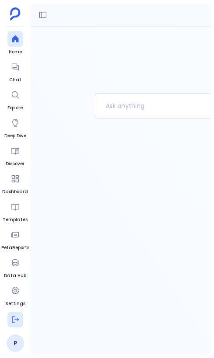  Describe the element at coordinates (15, 211) in the screenshot. I see `a: Templates` at that location.